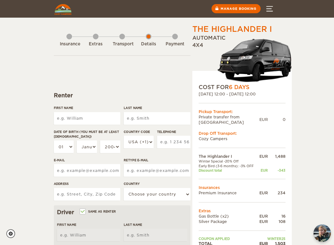  I want to click on label: Country, so click(157, 184).